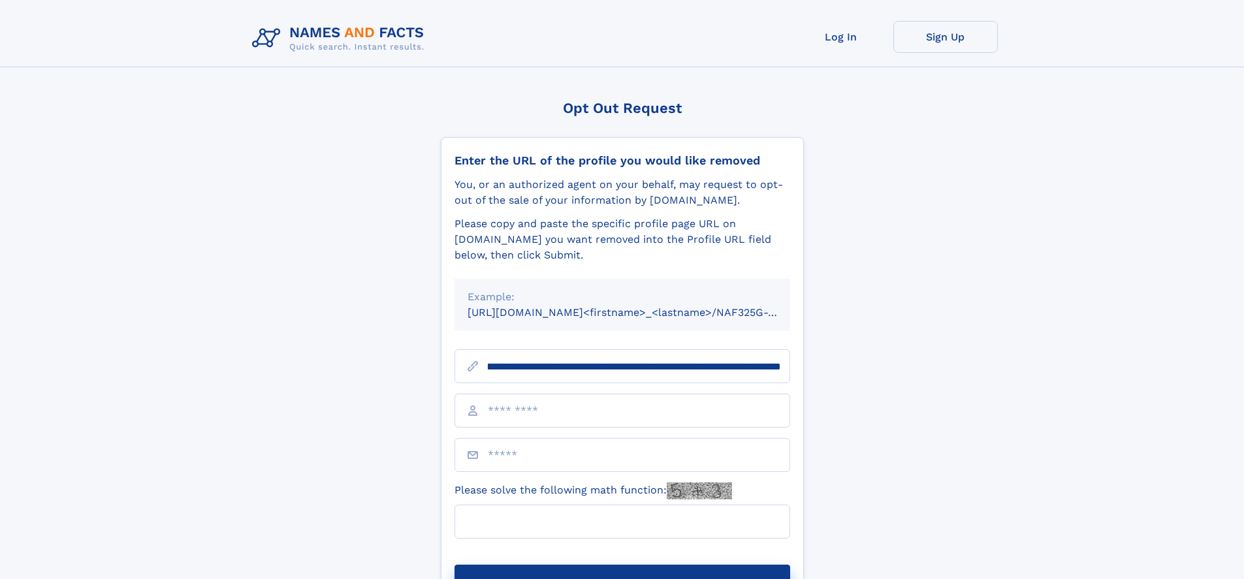 This screenshot has width=1244, height=579. What do you see at coordinates (623, 161) in the screenshot?
I see `div: Enter the URL of the profile you would like removed` at bounding box center [623, 161].